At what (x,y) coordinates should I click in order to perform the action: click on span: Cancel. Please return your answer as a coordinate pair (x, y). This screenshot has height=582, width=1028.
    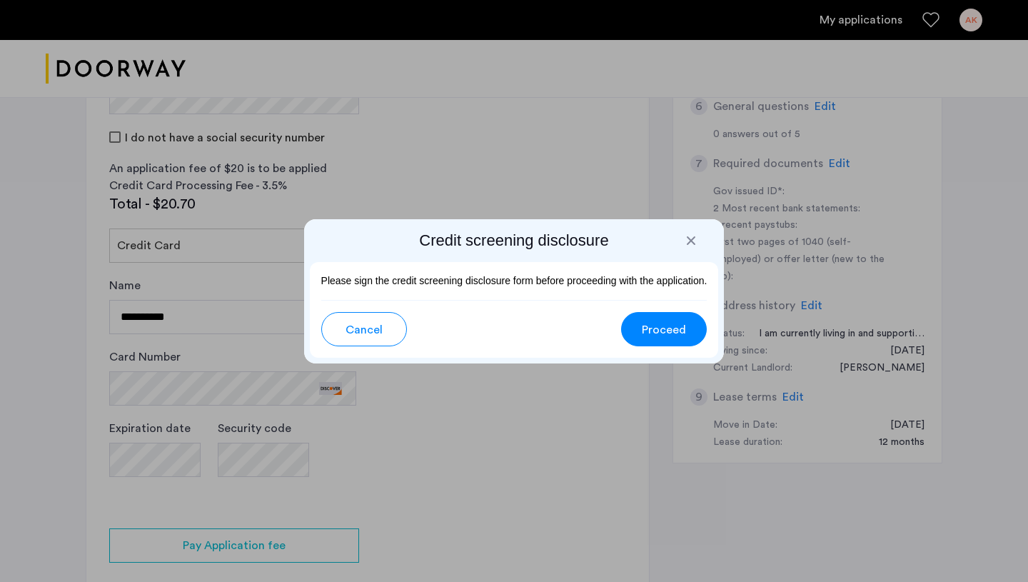
    Looking at the image, I should click on (364, 330).